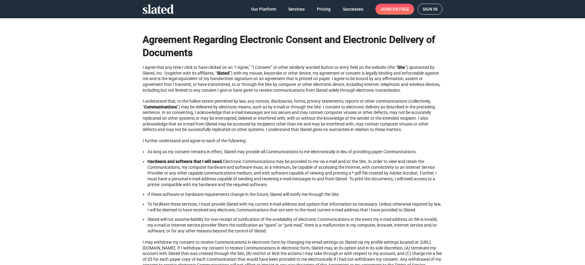 The height and width of the screenshot is (265, 585). What do you see at coordinates (395, 9) in the screenshot?
I see `span: Join` at bounding box center [395, 9].